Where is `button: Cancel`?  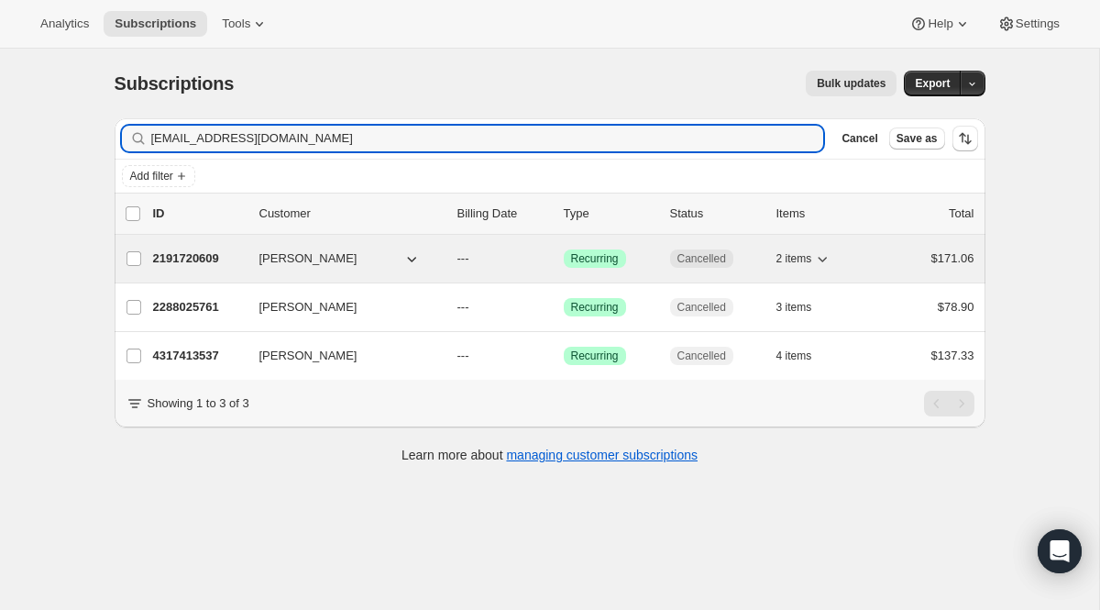 button: Cancel is located at coordinates (859, 138).